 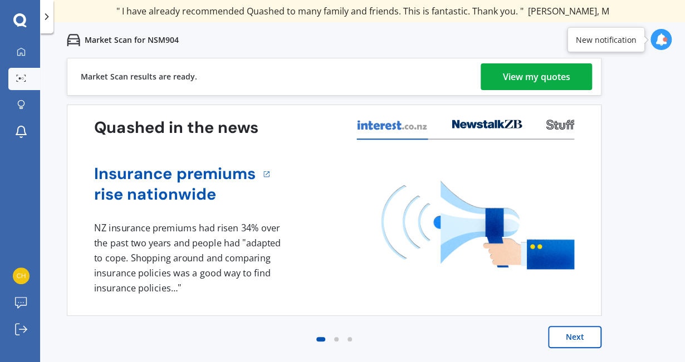 What do you see at coordinates (139, 77) in the screenshot?
I see `div: Market Scan results are ready.` at bounding box center [139, 77].